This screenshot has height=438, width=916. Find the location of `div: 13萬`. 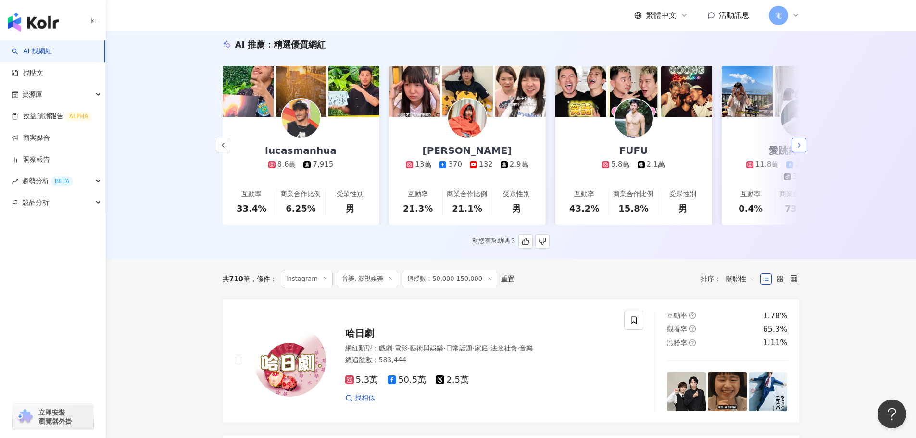

div: 13萬 is located at coordinates (423, 164).